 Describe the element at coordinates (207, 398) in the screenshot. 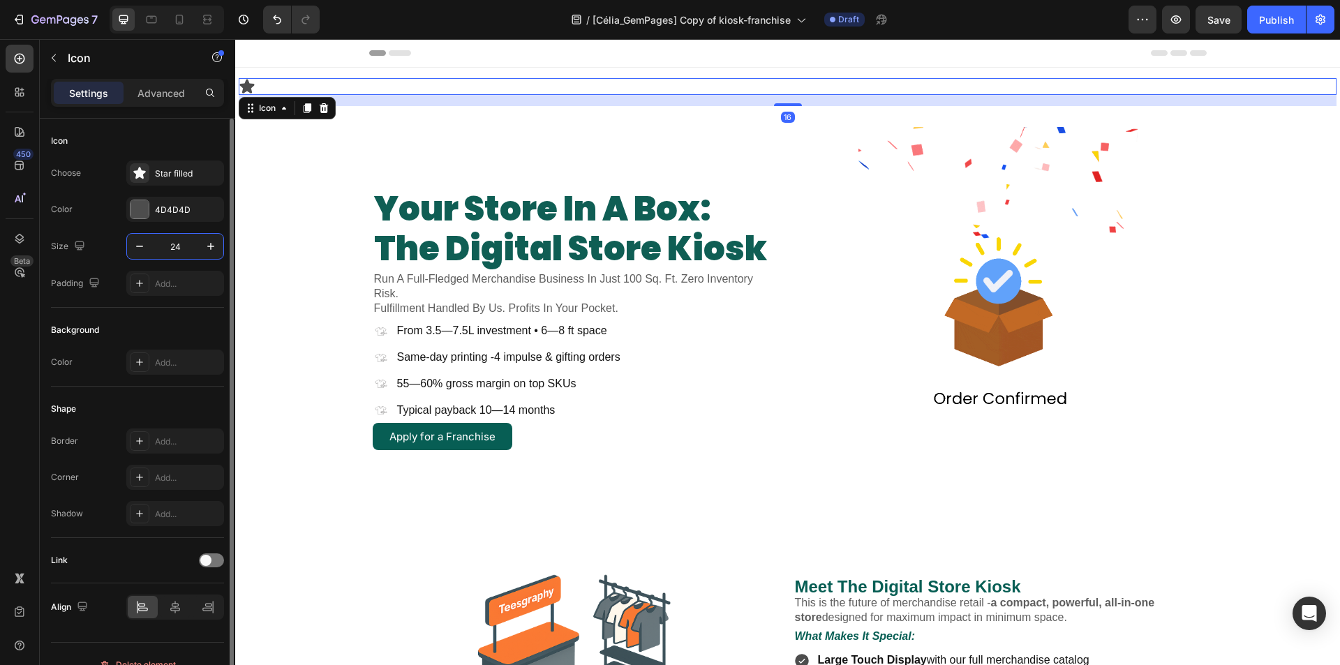

I see `button: <p>Apply for a Franchise</p>` at that location.